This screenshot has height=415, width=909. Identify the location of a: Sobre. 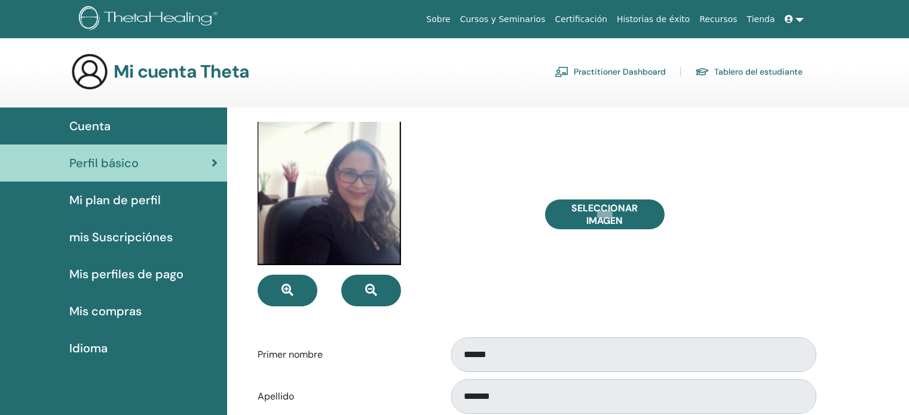
(438, 19).